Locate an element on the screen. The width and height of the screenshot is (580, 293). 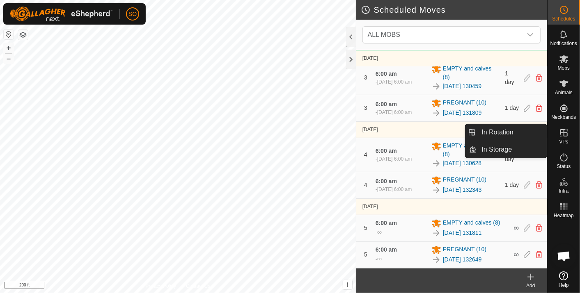
span: In Storage is located at coordinates (497, 150).